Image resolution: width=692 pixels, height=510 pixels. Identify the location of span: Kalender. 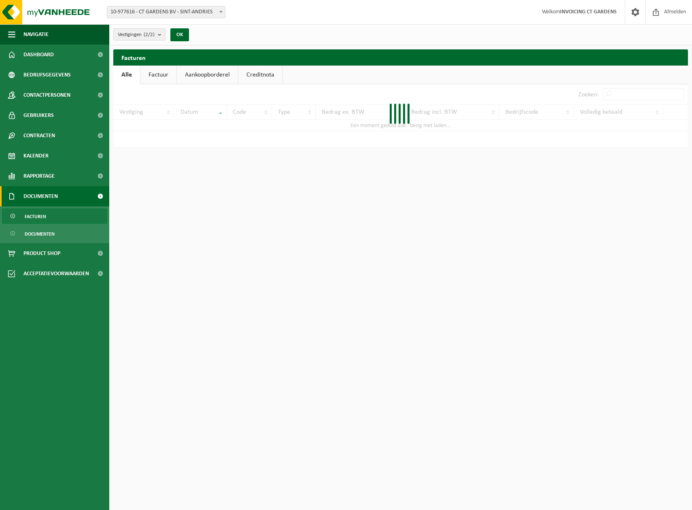
(36, 156).